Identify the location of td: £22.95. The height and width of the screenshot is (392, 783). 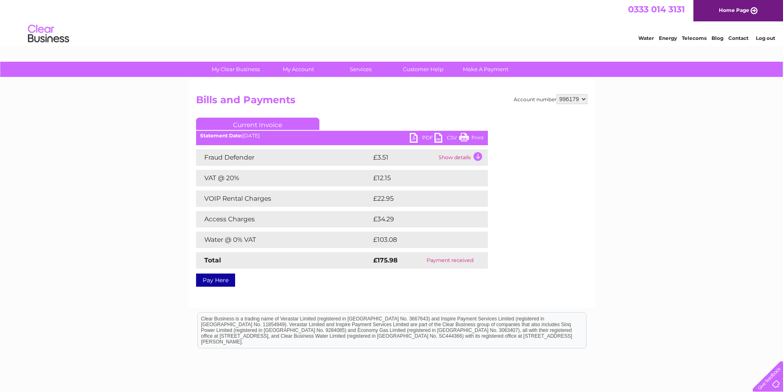
(421, 199).